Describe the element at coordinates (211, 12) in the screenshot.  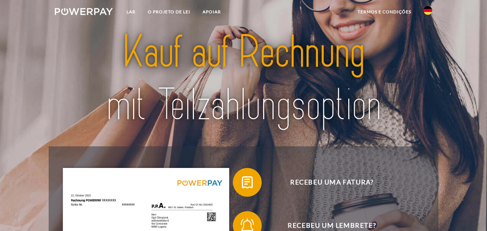
I see `a: APOIAR` at that location.